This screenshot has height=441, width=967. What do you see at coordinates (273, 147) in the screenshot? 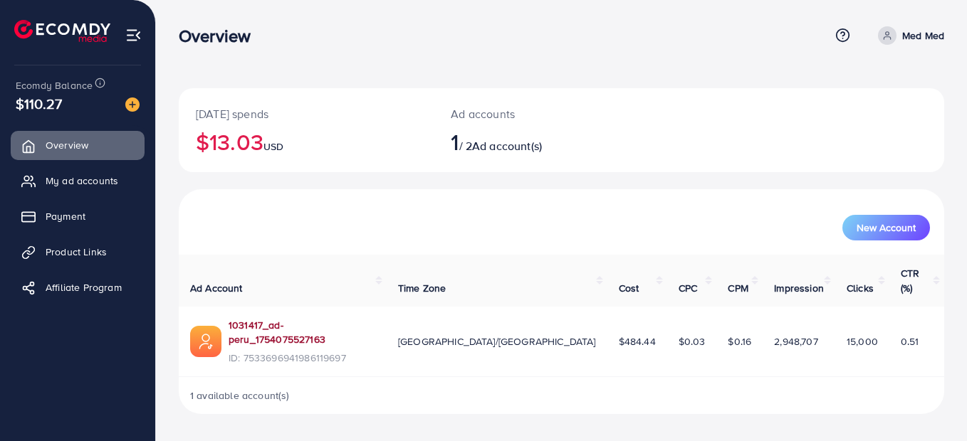
I see `span: USD` at bounding box center [273, 147].